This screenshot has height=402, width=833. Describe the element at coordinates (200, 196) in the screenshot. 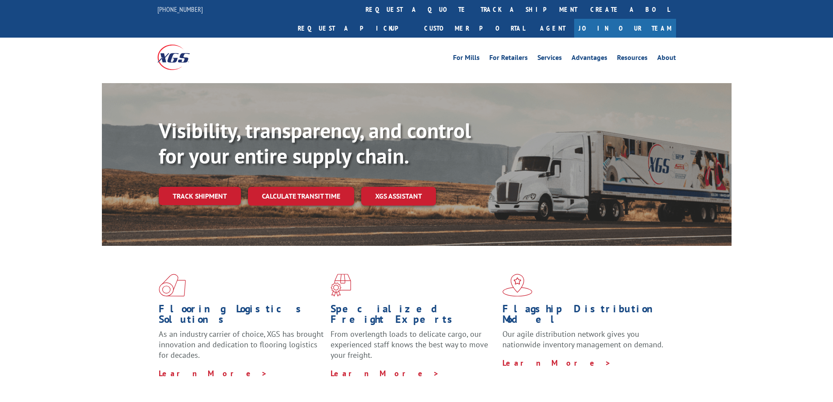

I see `a: Track shipment` at that location.